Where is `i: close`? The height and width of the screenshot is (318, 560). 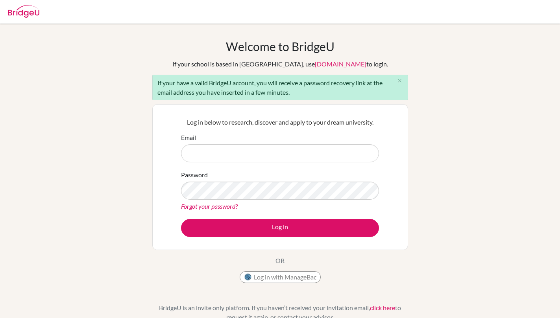
i: close is located at coordinates (399, 81).